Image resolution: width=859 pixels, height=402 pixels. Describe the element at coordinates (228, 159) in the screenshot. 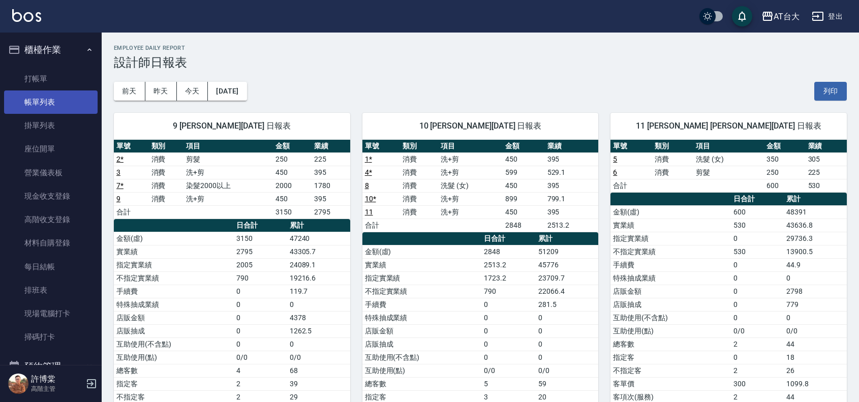

I see `td: 剪髮` at that location.